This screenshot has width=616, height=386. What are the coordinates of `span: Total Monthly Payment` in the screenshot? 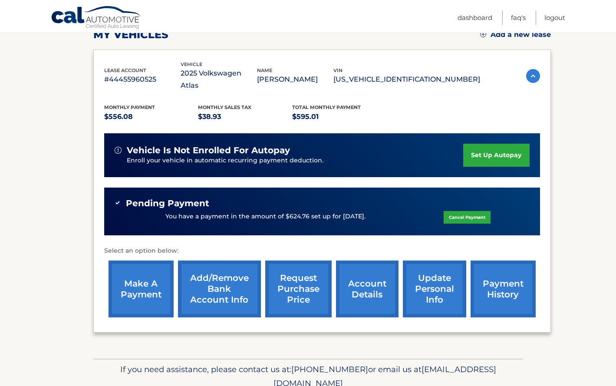 It's located at (327, 107).